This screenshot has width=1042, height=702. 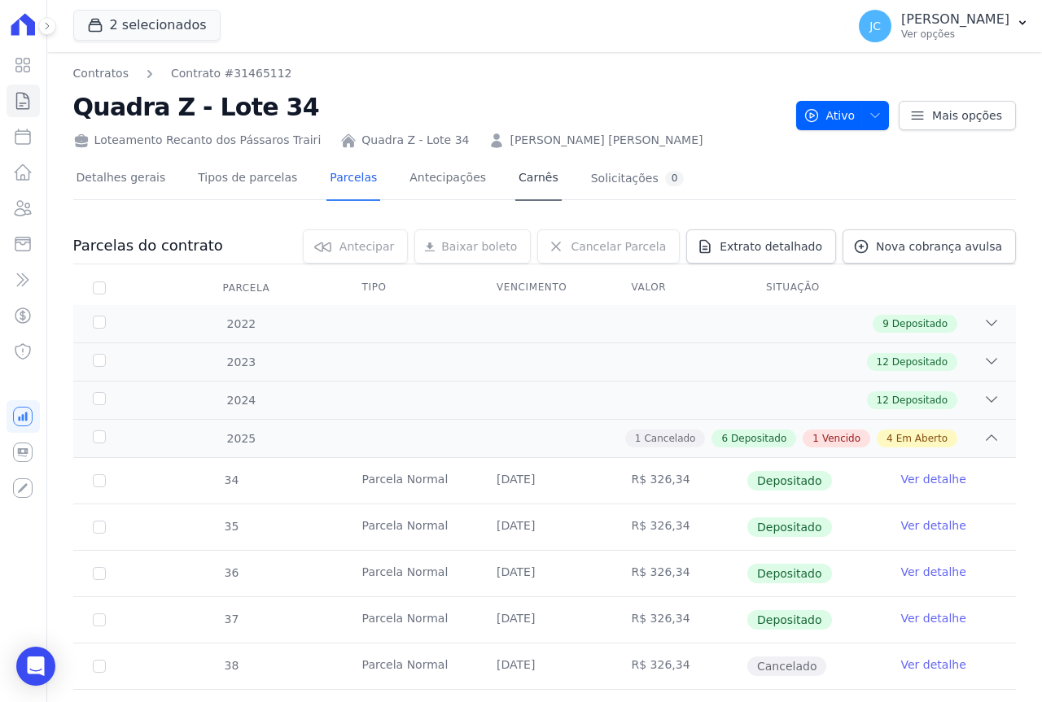 What do you see at coordinates (231, 73) in the screenshot?
I see `a: Contrato #31465112` at bounding box center [231, 73].